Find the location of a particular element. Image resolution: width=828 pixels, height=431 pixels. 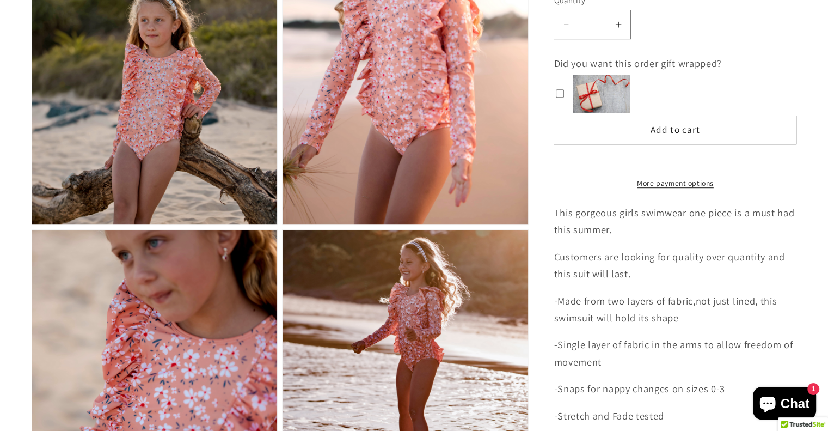

span: This gorgeous girls swimwear one piece is a must had this summer. is located at coordinates (674, 220).